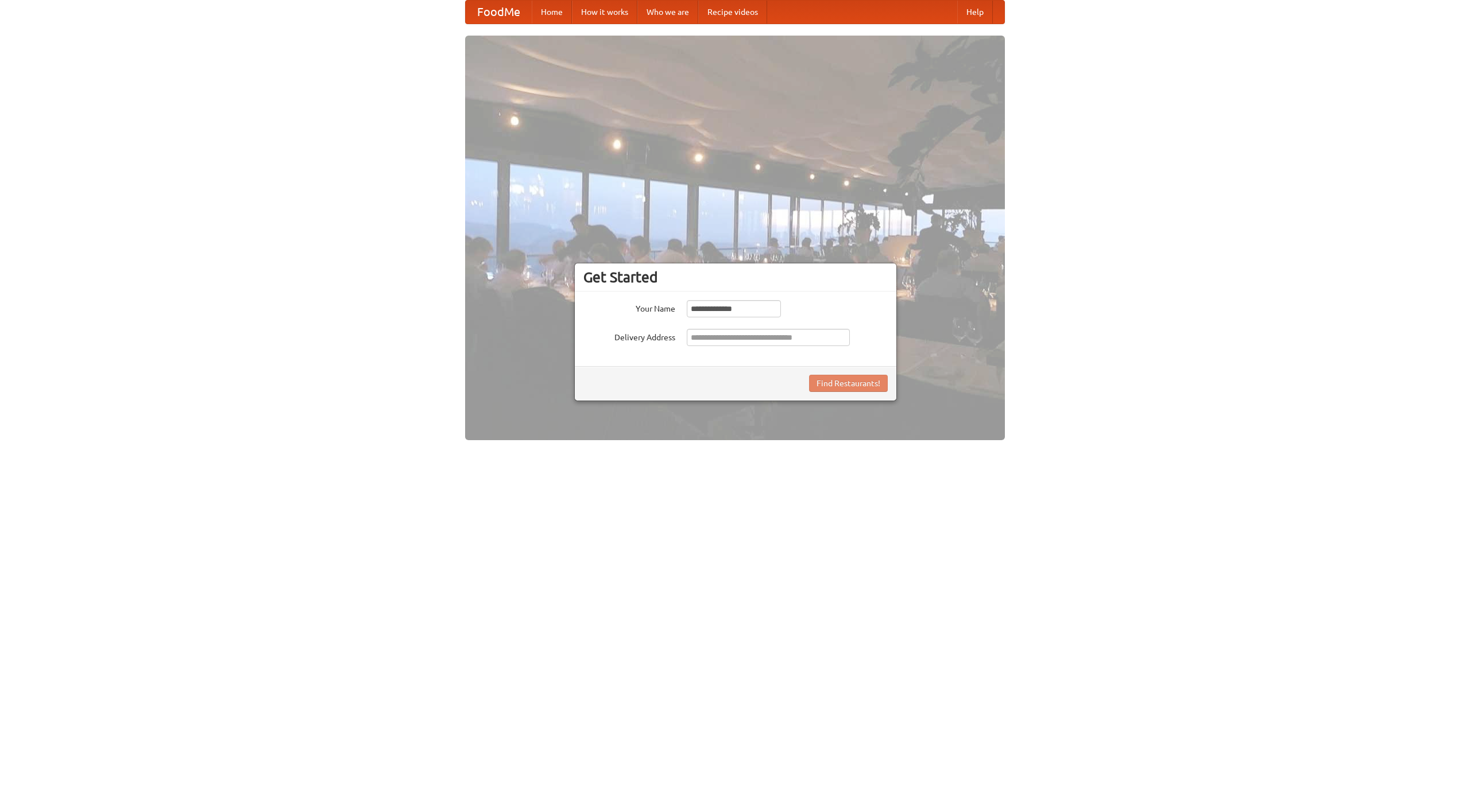 The width and height of the screenshot is (1470, 812). I want to click on a: FoodMe, so click(499, 12).